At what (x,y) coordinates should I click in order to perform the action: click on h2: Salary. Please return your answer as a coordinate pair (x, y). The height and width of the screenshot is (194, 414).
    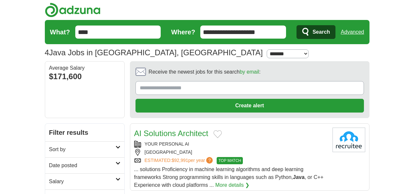
    Looking at the image, I should click on (82, 182).